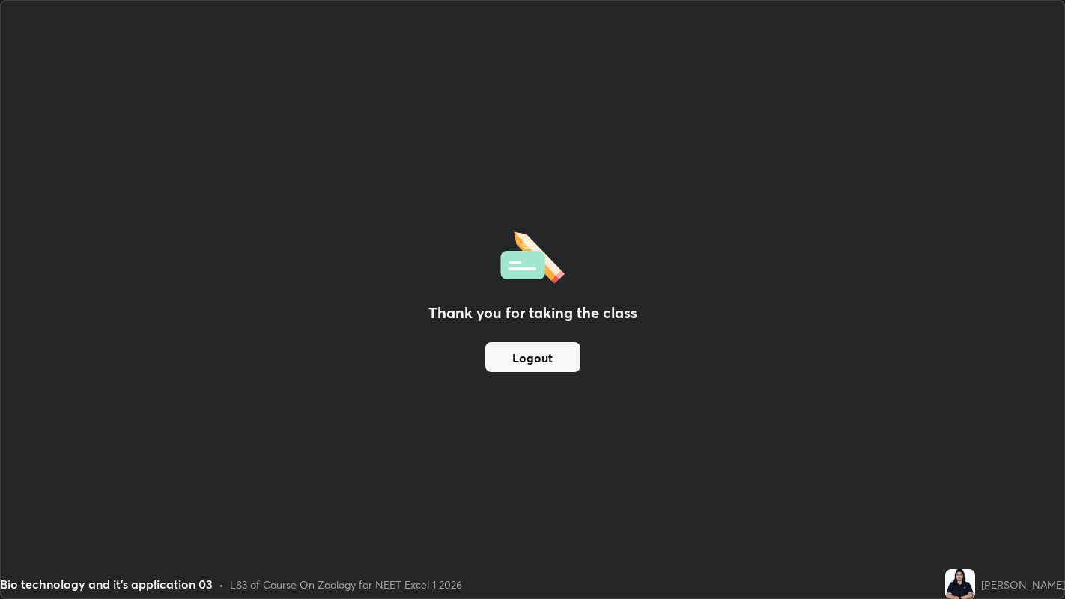 This screenshot has width=1065, height=599. Describe the element at coordinates (346, 584) in the screenshot. I see `div: L83 of Course On Zoology for NEET Excel 1 2026` at that location.